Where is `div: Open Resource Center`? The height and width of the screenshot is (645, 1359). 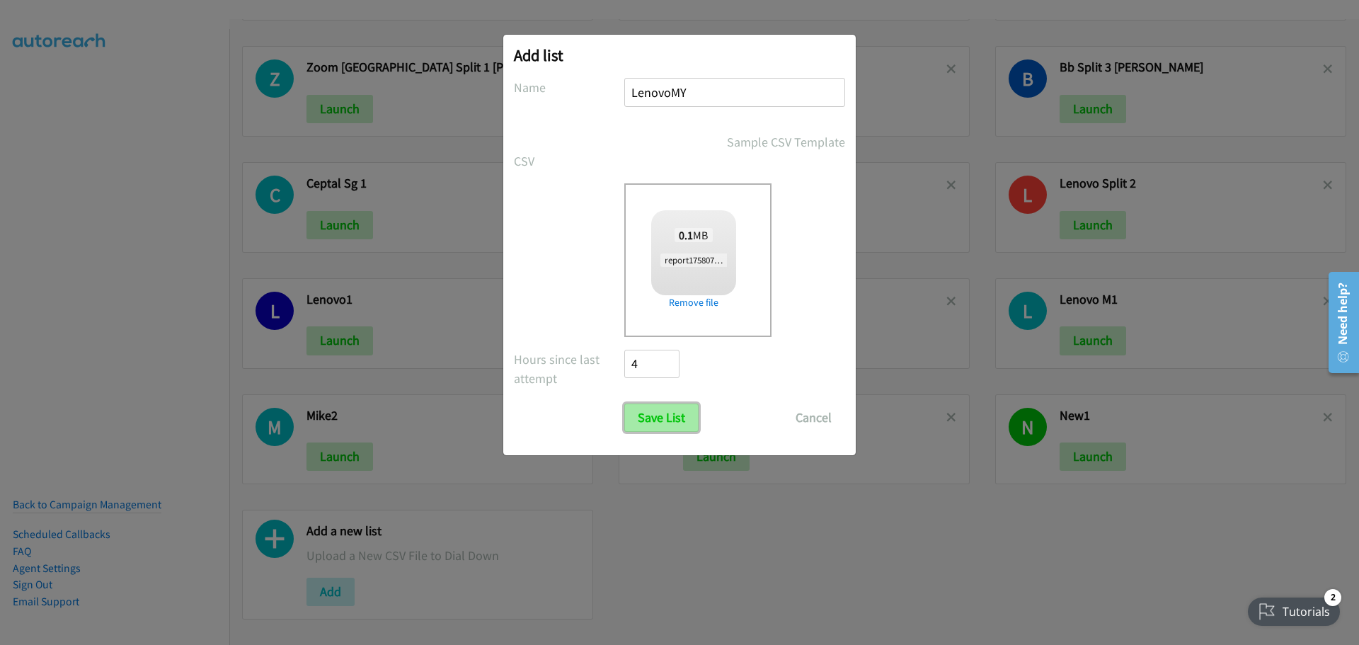
div: Open Resource Center is located at coordinates (25, 56).